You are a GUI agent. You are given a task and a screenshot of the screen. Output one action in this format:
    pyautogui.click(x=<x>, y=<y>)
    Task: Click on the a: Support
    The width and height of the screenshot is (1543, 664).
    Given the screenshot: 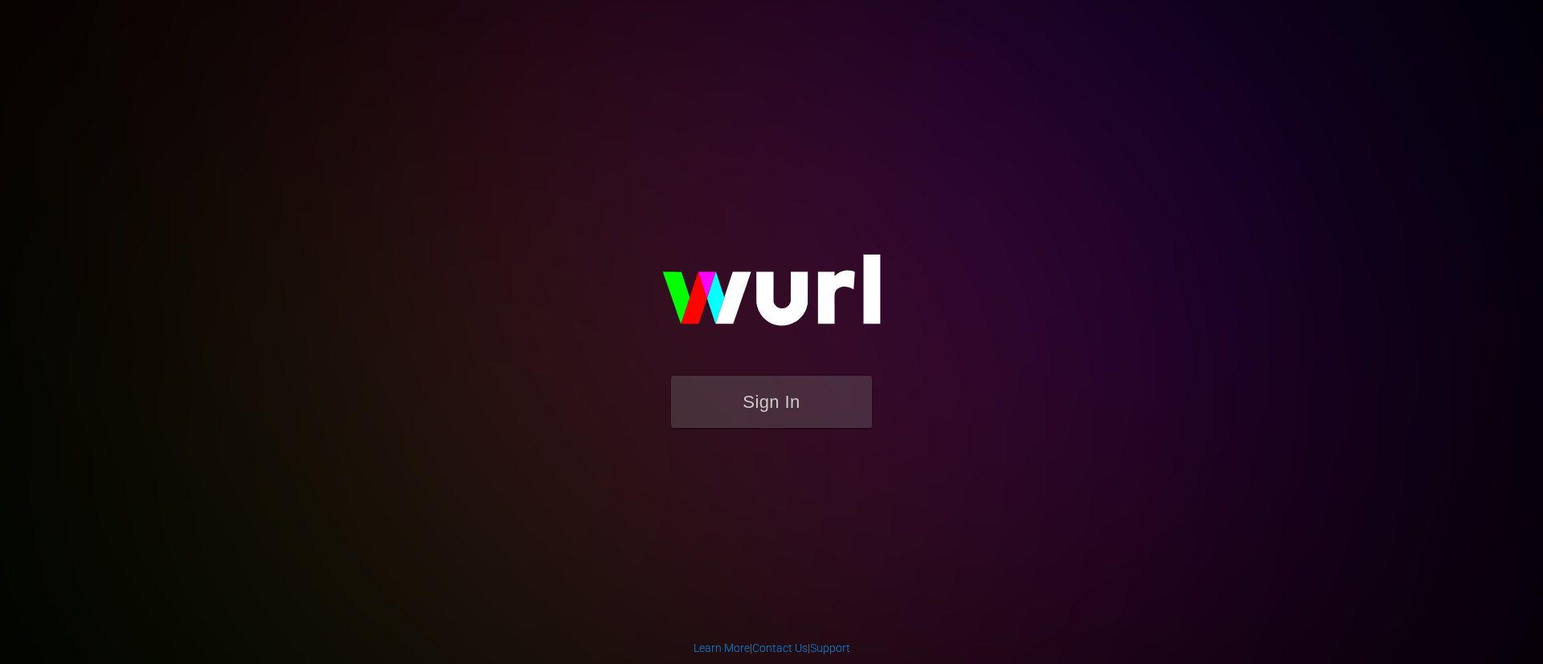 What is the action you would take?
    pyautogui.click(x=830, y=648)
    